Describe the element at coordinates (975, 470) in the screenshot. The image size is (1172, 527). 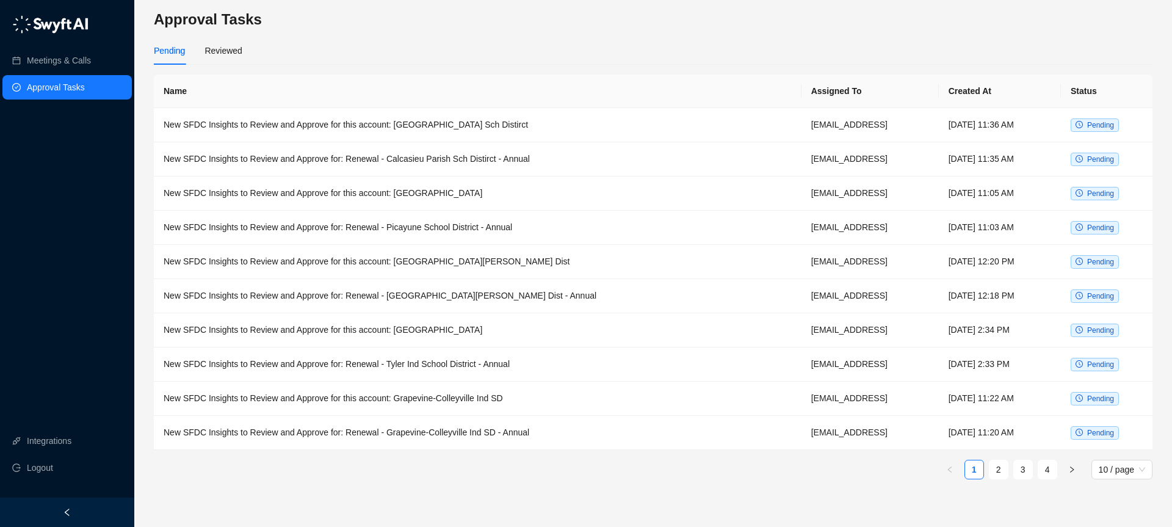
I see `a: 1` at that location.